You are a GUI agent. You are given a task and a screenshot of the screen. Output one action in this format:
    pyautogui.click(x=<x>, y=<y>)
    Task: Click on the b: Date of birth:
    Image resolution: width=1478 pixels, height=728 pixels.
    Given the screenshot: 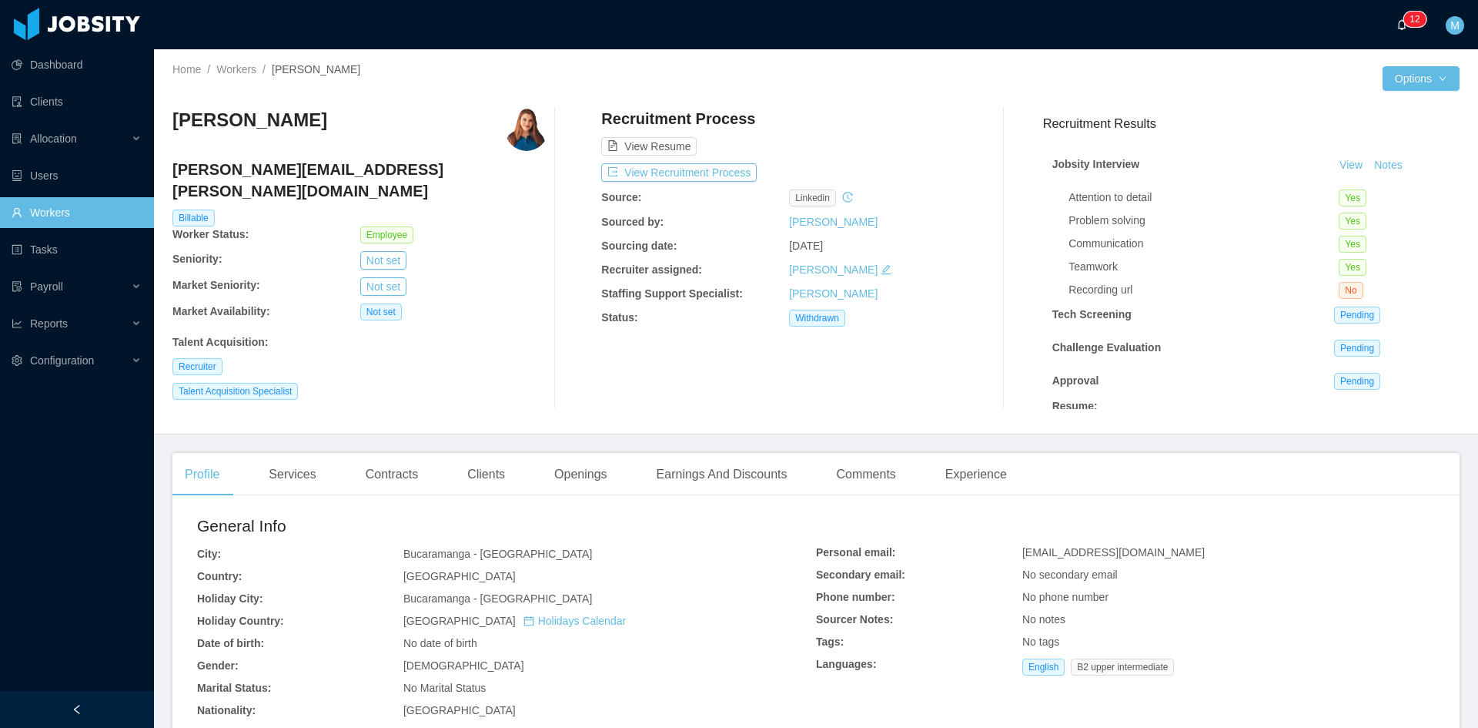 What is the action you would take?
    pyautogui.click(x=230, y=643)
    